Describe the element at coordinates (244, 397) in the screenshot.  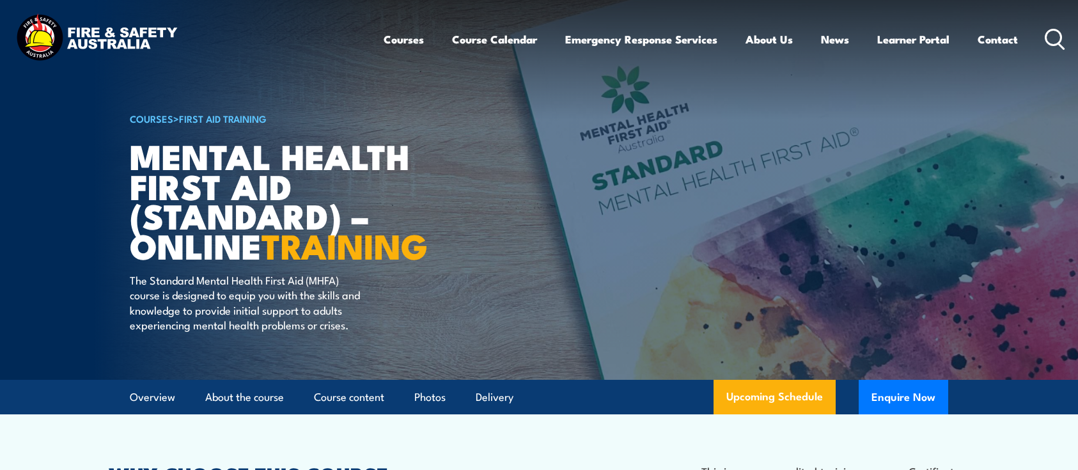
I see `a: About the course` at that location.